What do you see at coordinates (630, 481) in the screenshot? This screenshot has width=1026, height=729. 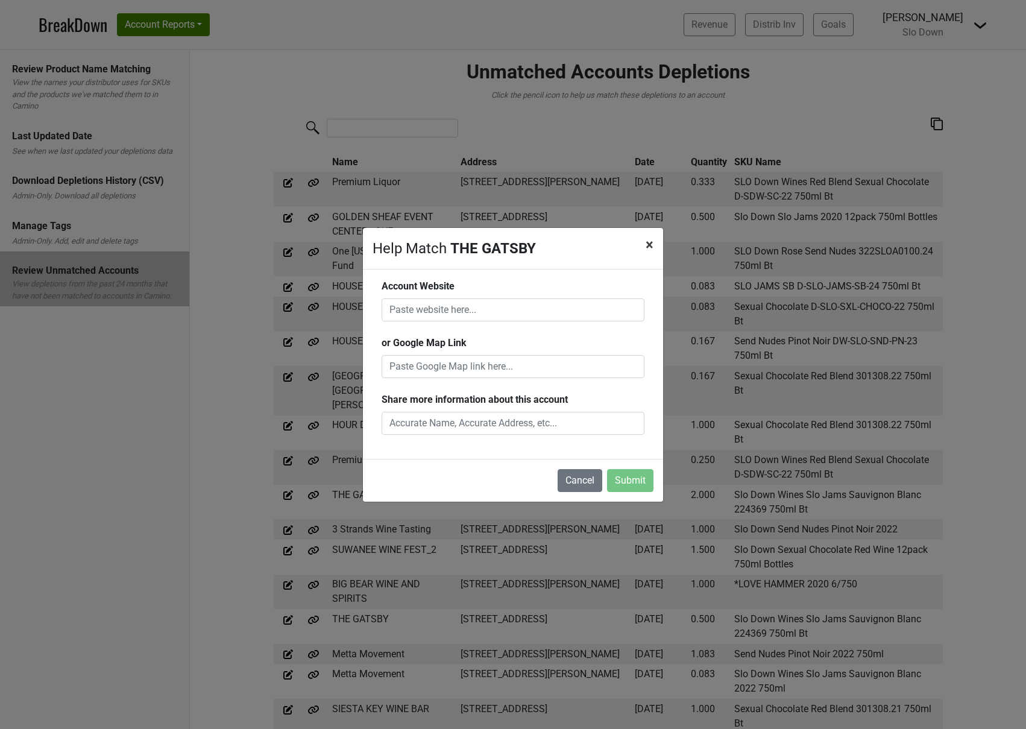 I see `button: Submit` at bounding box center [630, 481].